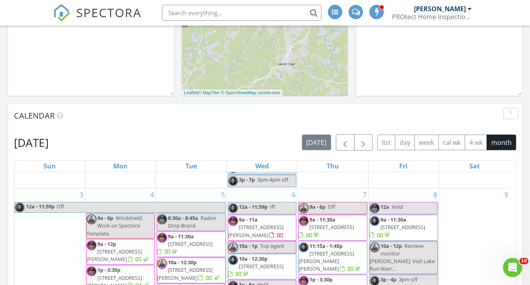 The height and width of the screenshot is (285, 530). I want to click on a: Wednesday, so click(262, 166).